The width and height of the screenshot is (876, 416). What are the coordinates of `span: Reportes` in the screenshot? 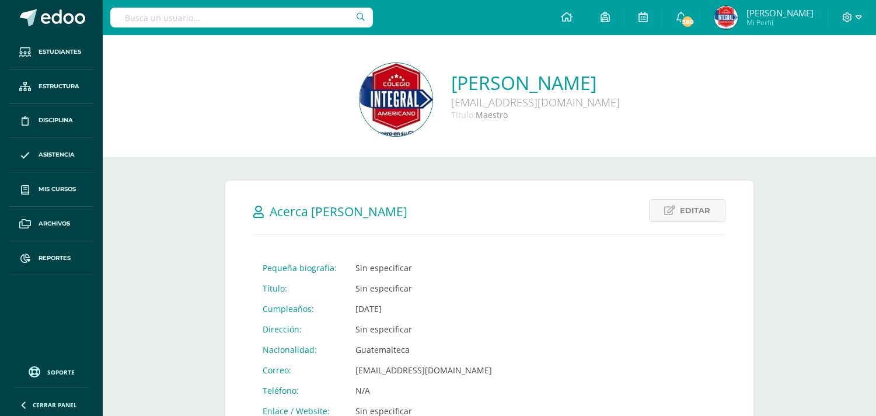 It's located at (54, 258).